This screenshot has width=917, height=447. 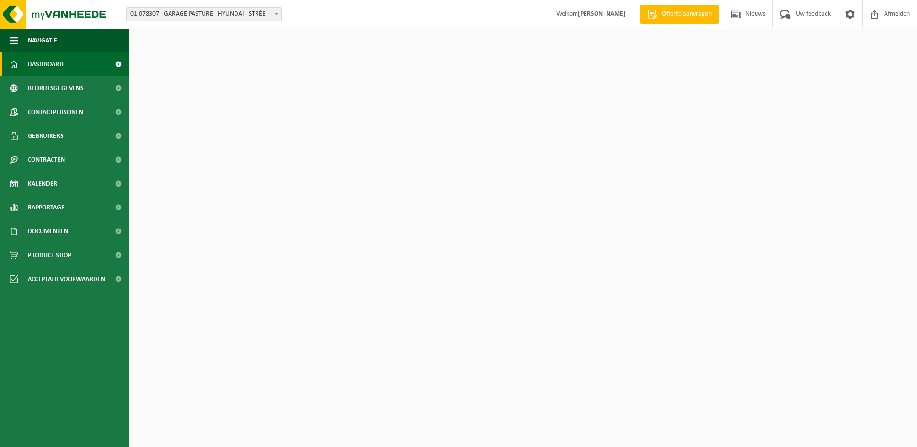 What do you see at coordinates (48, 232) in the screenshot?
I see `span: Documenten` at bounding box center [48, 232].